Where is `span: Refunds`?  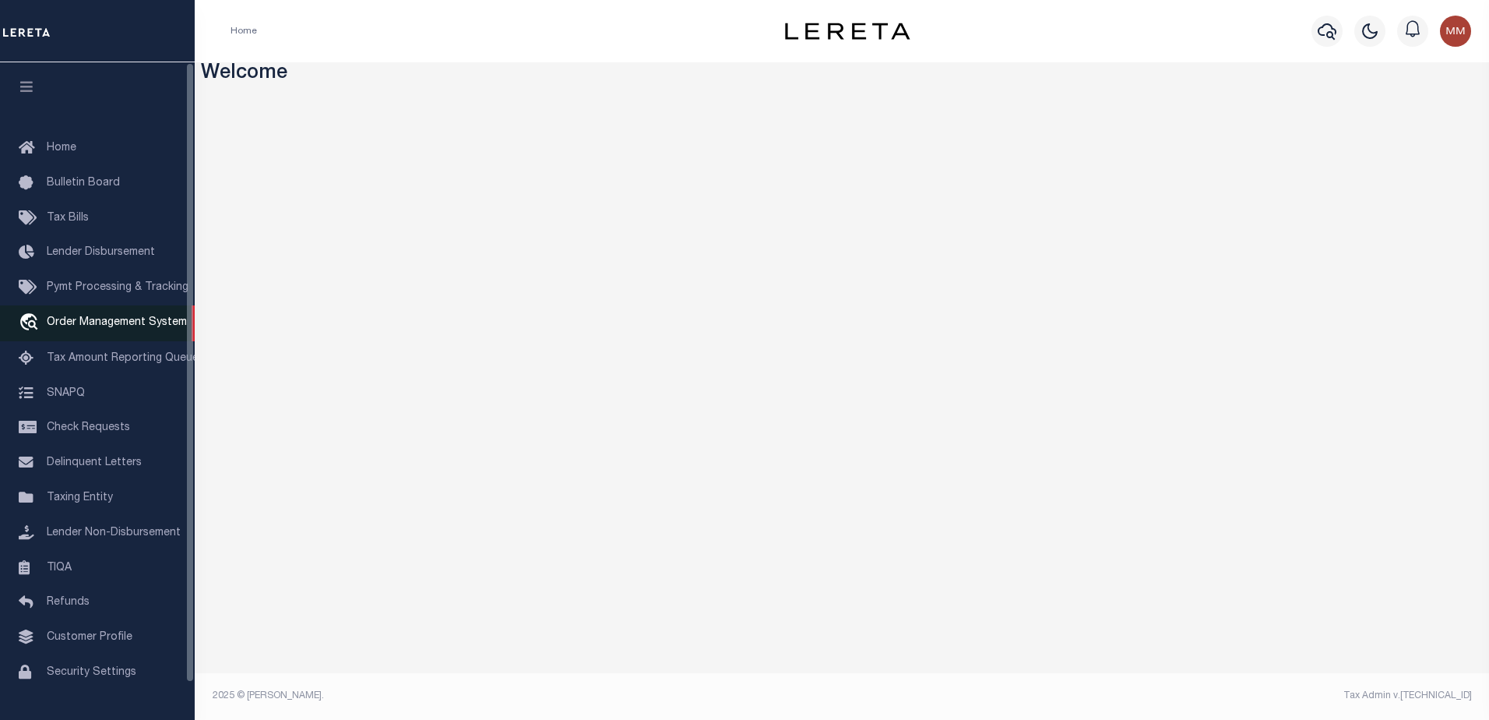
span: Refunds is located at coordinates (68, 602).